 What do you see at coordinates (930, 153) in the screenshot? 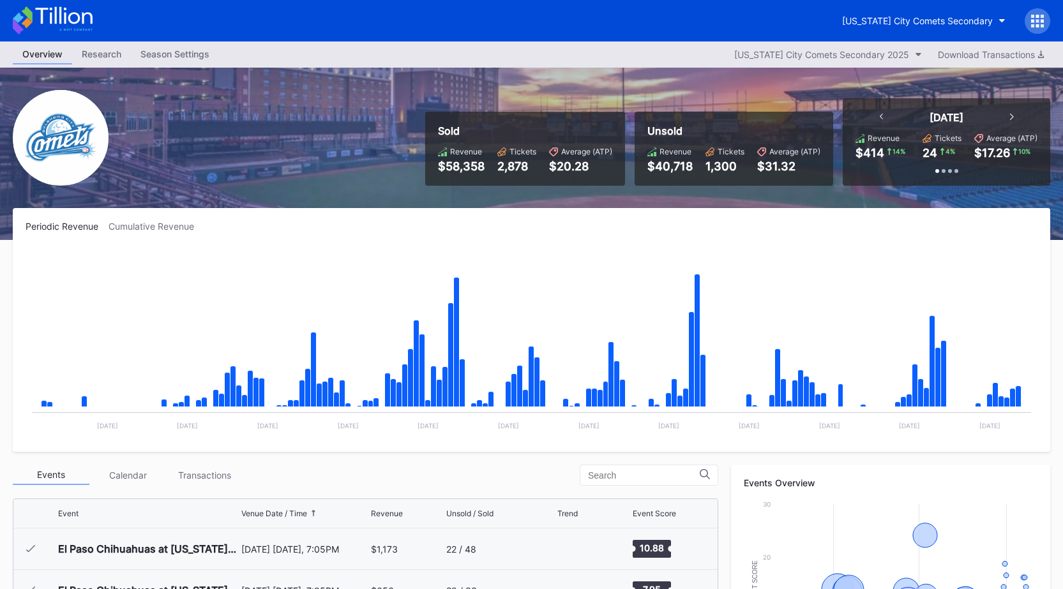
I see `div: 24` at bounding box center [930, 153].